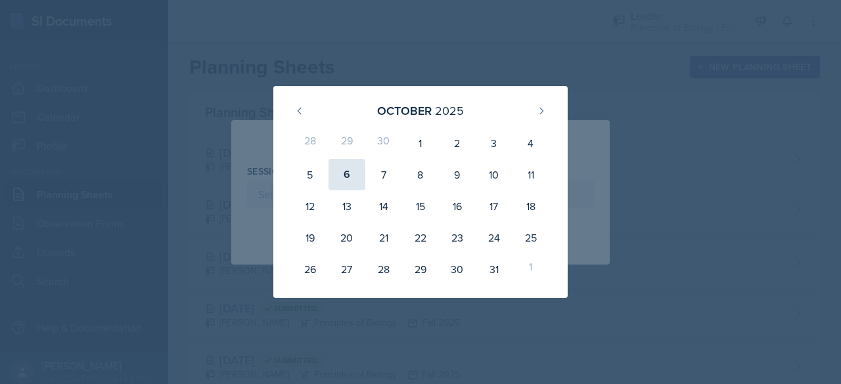 The width and height of the screenshot is (841, 384). I want to click on div: 13, so click(347, 206).